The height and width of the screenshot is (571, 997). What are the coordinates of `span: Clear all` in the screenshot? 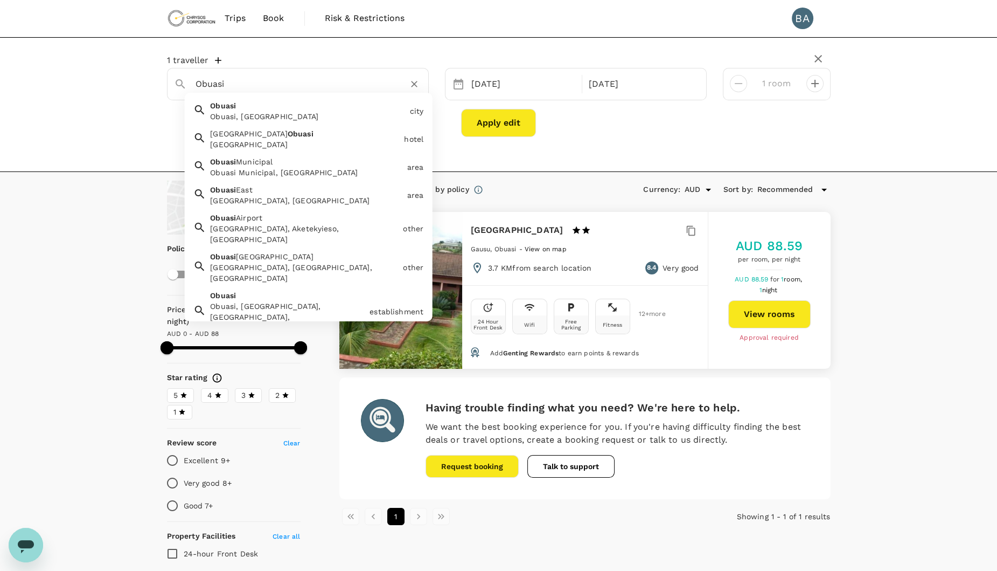 It's located at (286, 536).